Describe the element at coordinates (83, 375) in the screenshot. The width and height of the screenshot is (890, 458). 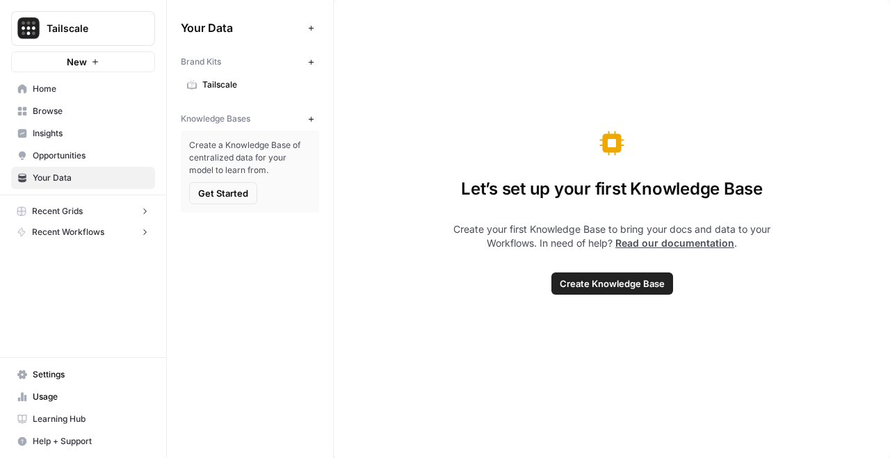
I see `a: Settings` at that location.